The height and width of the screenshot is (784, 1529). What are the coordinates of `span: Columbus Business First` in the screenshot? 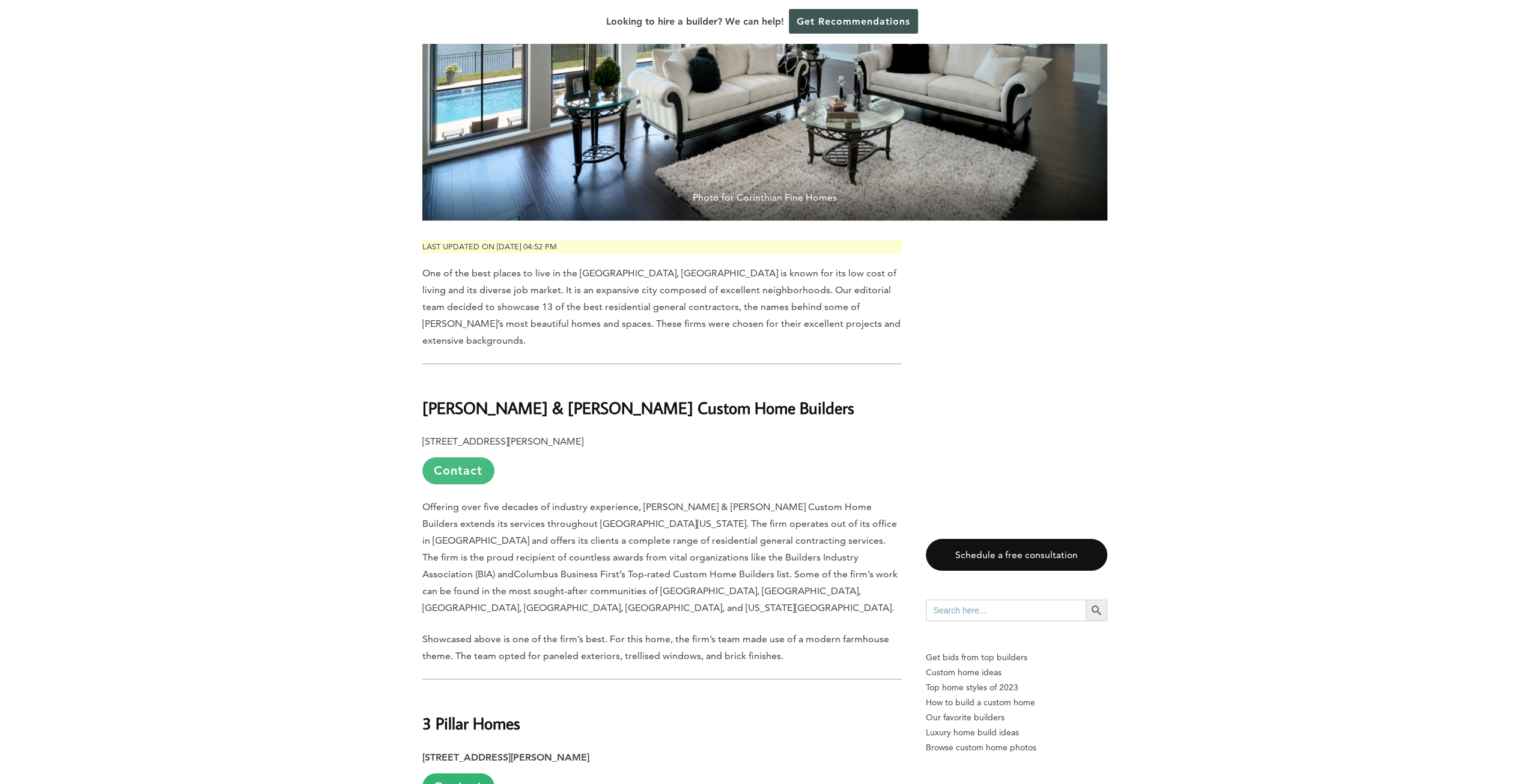 It's located at (567, 574).